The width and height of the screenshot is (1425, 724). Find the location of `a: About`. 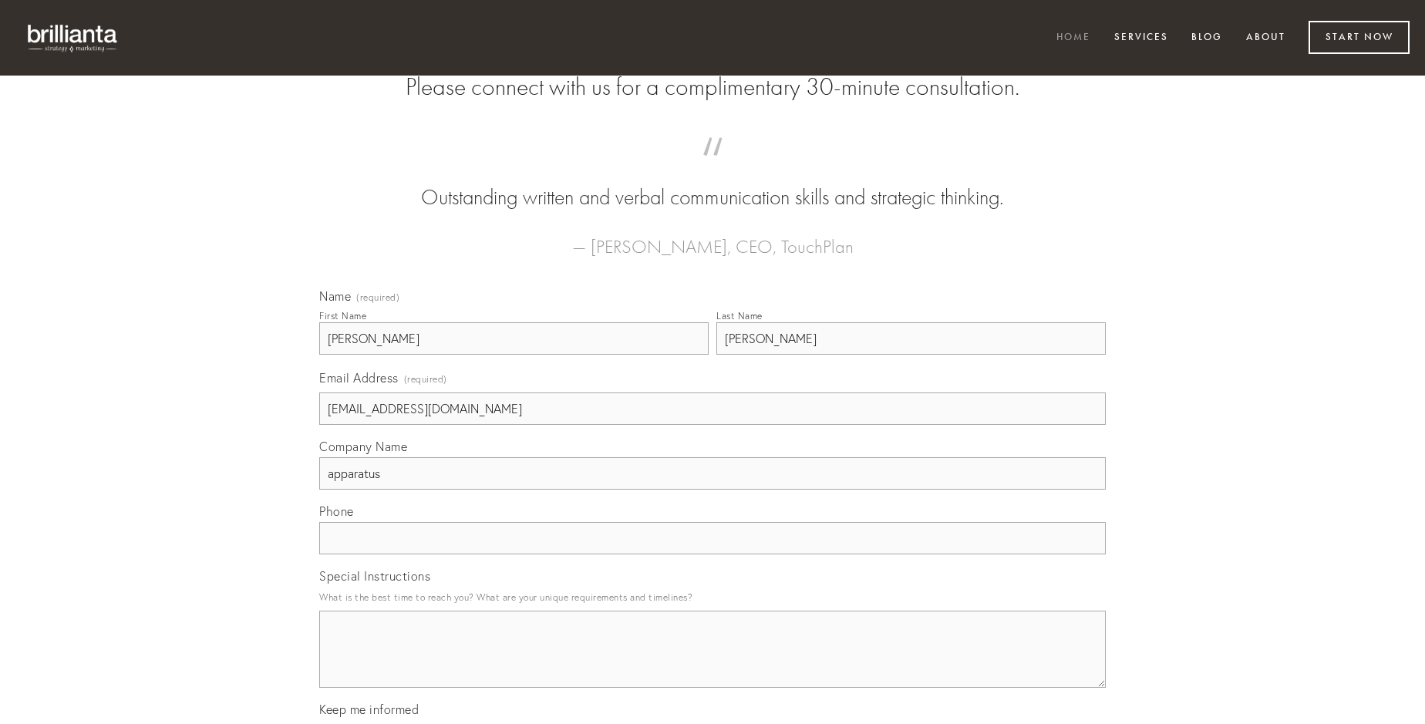

a: About is located at coordinates (1265, 38).